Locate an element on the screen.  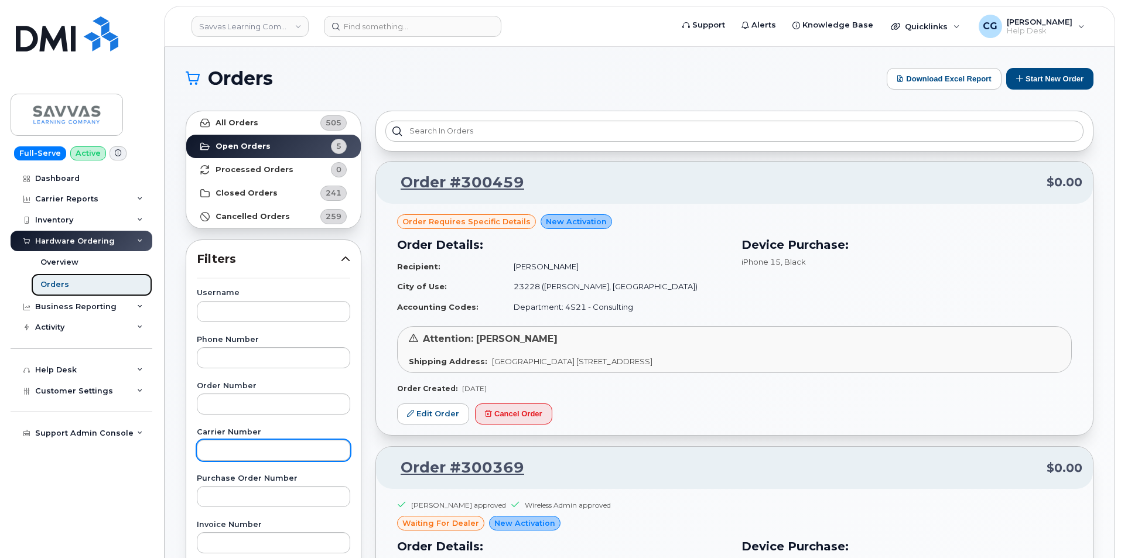
label: Username is located at coordinates (274, 293).